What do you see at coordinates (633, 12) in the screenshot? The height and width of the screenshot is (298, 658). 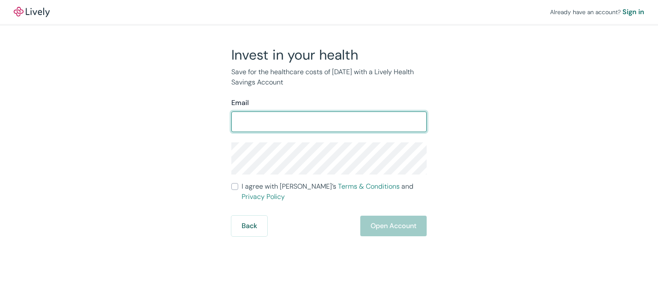 I see `a: Sign in` at bounding box center [633, 12].